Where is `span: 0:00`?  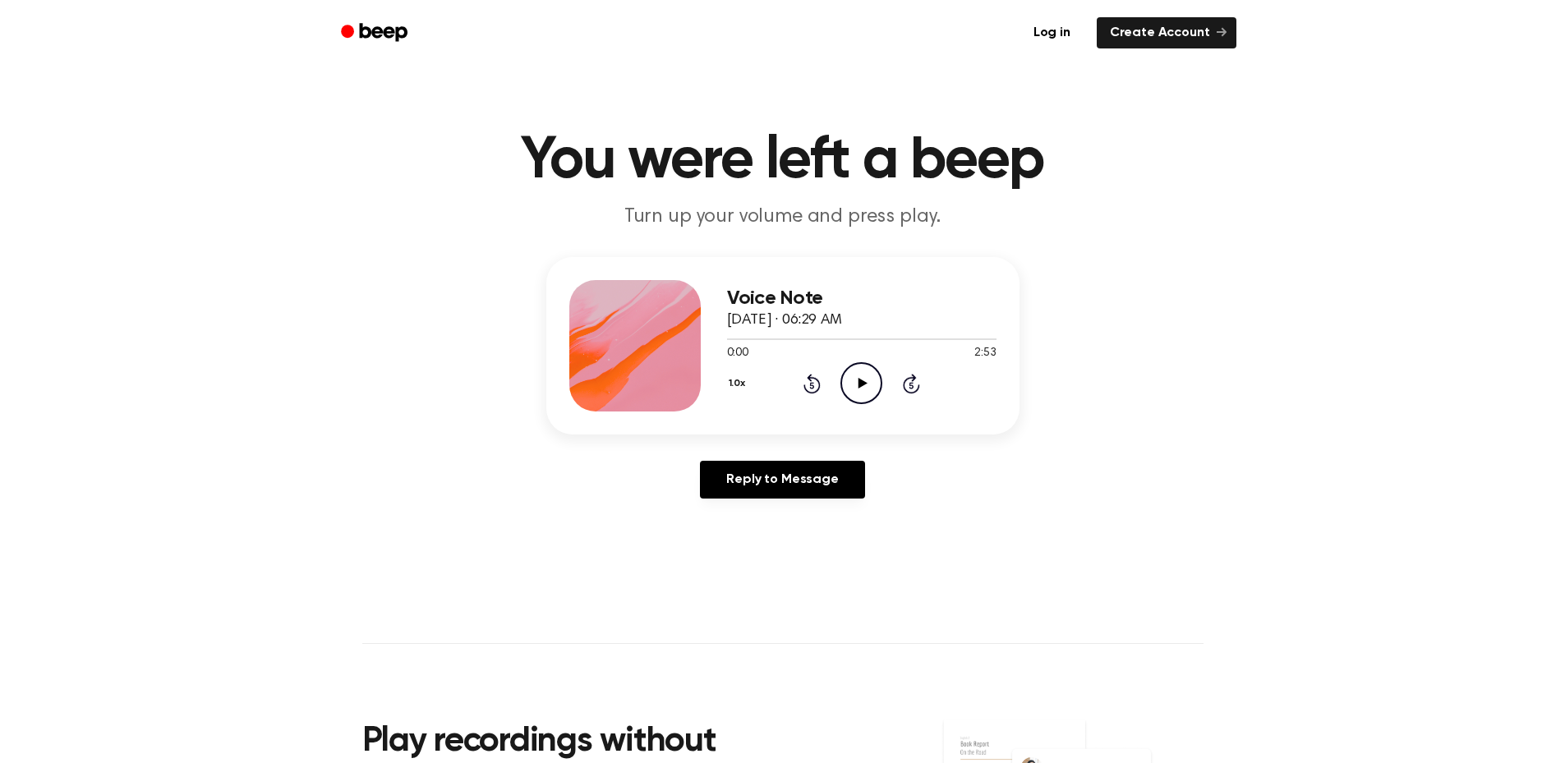 span: 0:00 is located at coordinates (738, 353).